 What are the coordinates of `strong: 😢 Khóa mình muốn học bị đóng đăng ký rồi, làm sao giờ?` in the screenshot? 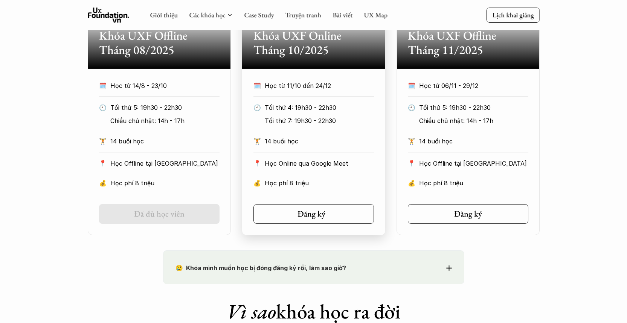 It's located at (261, 268).